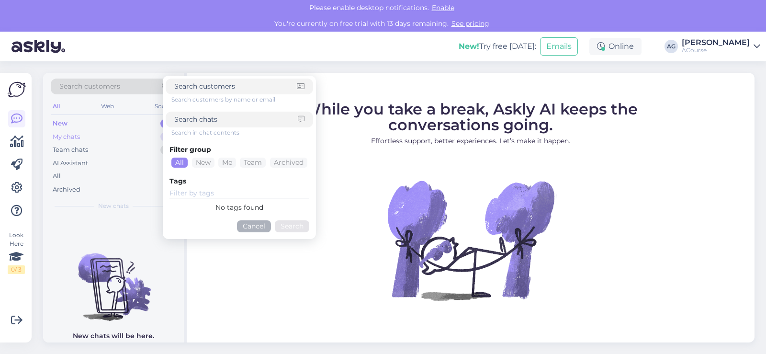  I want to click on img: Askly Logo, so click(17, 90).